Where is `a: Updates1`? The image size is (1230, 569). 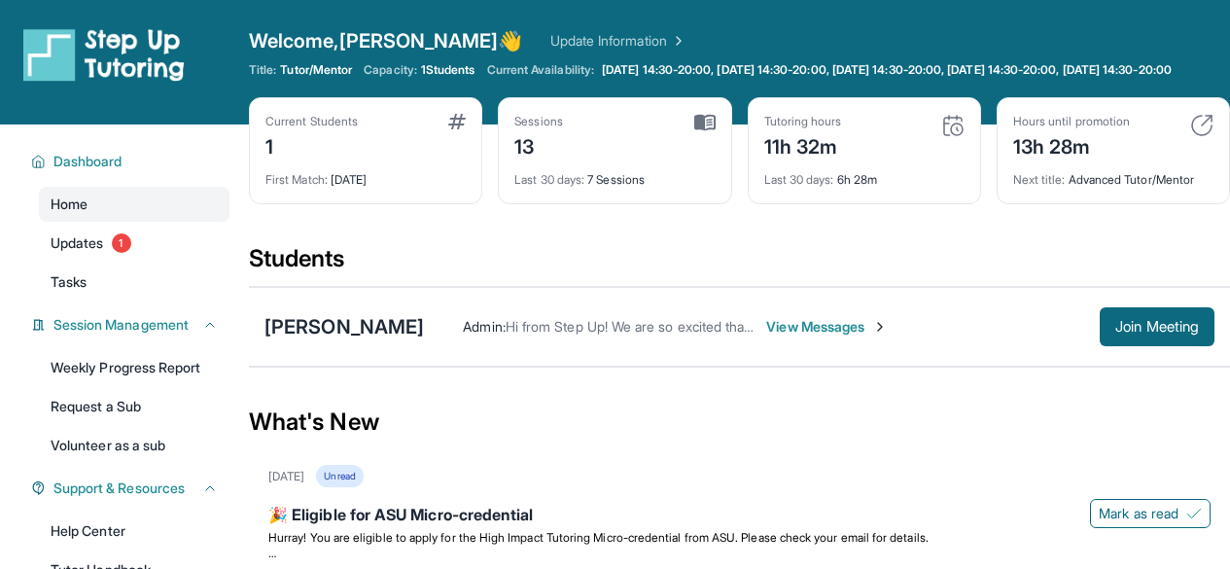 a: Updates1 is located at coordinates (134, 243).